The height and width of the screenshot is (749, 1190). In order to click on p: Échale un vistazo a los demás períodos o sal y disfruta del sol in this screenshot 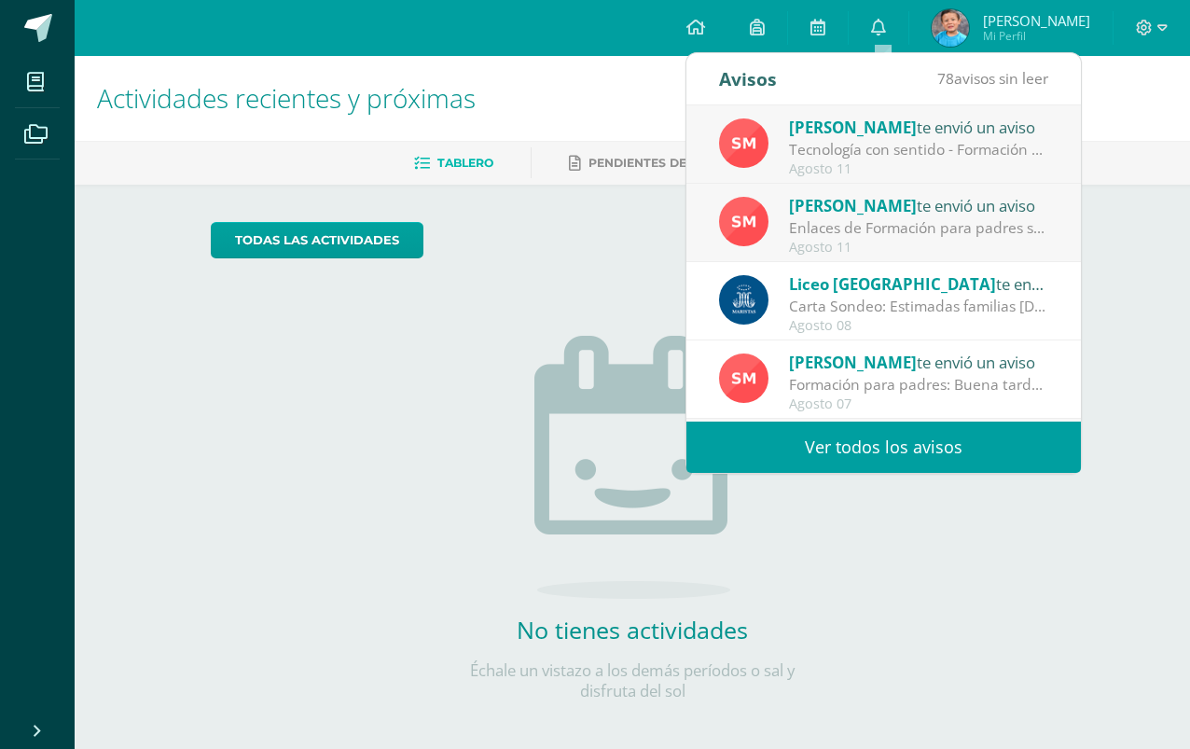, I will do `click(632, 681)`.